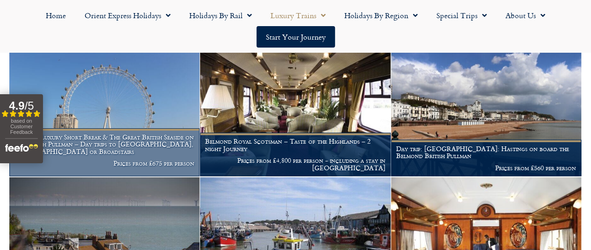  Describe the element at coordinates (298, 15) in the screenshot. I see `a: Luxury Trains` at that location.